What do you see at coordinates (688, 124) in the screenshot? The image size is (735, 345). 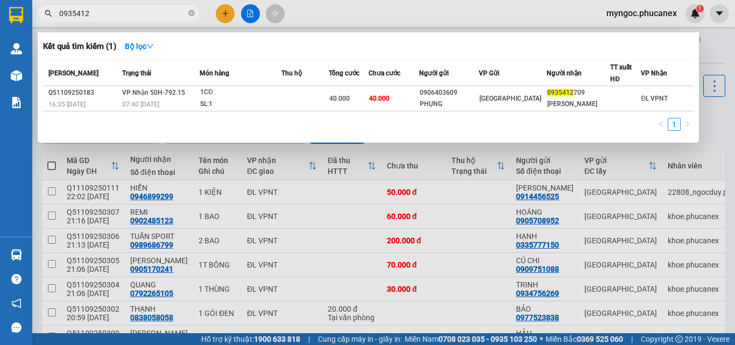 I see `span: right` at bounding box center [688, 124].